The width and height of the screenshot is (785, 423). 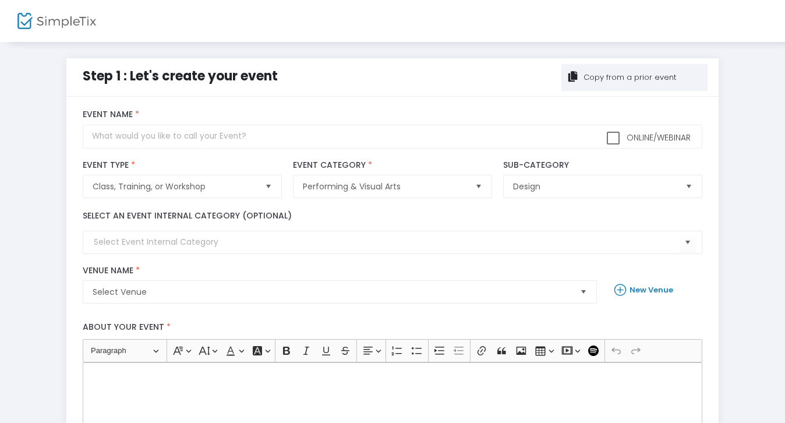 What do you see at coordinates (384, 186) in the screenshot?
I see `span: Performing & Visual Arts` at bounding box center [384, 186].